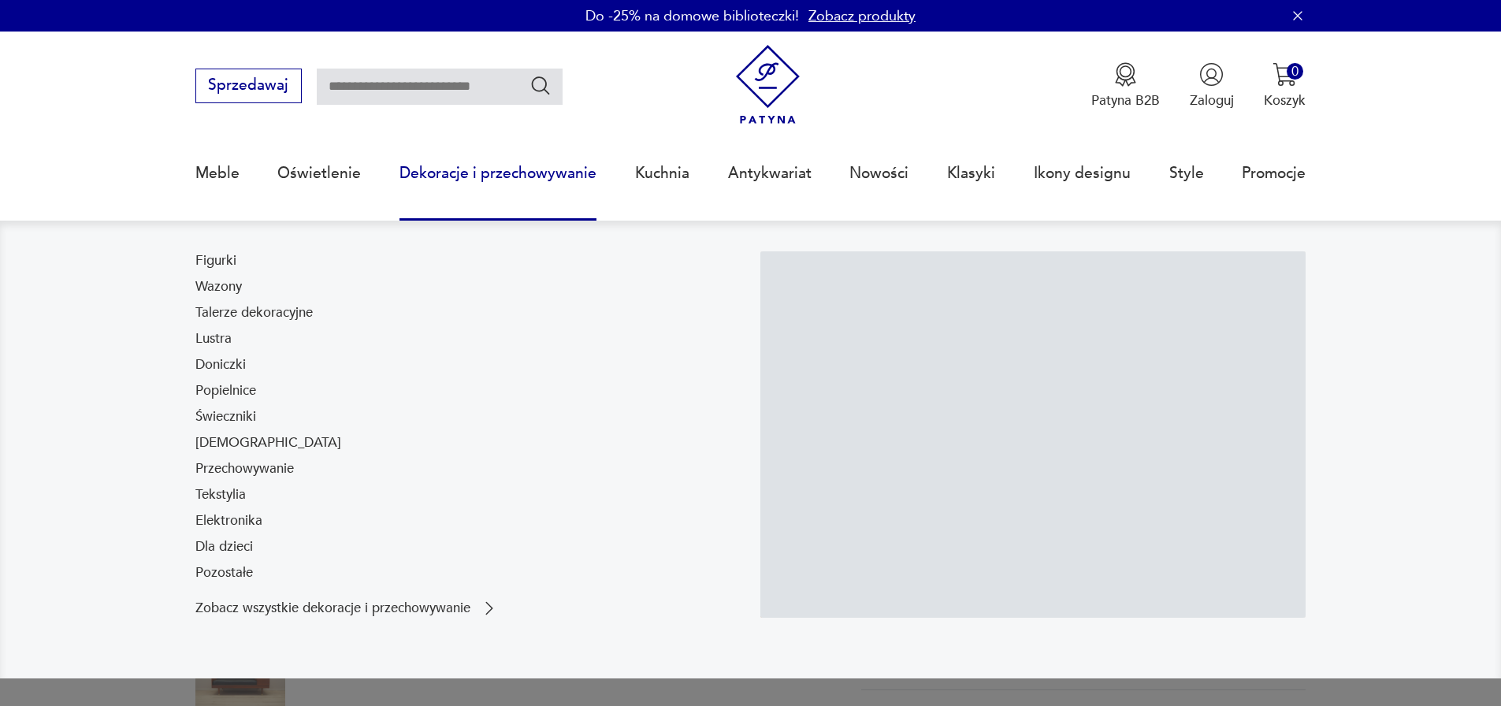 The image size is (1501, 706). I want to click on a: Przechowywanie, so click(244, 469).